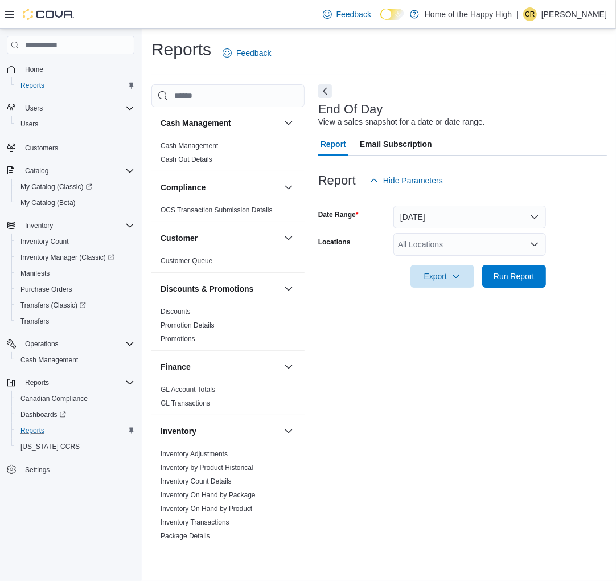  I want to click on span: Home, so click(77, 69).